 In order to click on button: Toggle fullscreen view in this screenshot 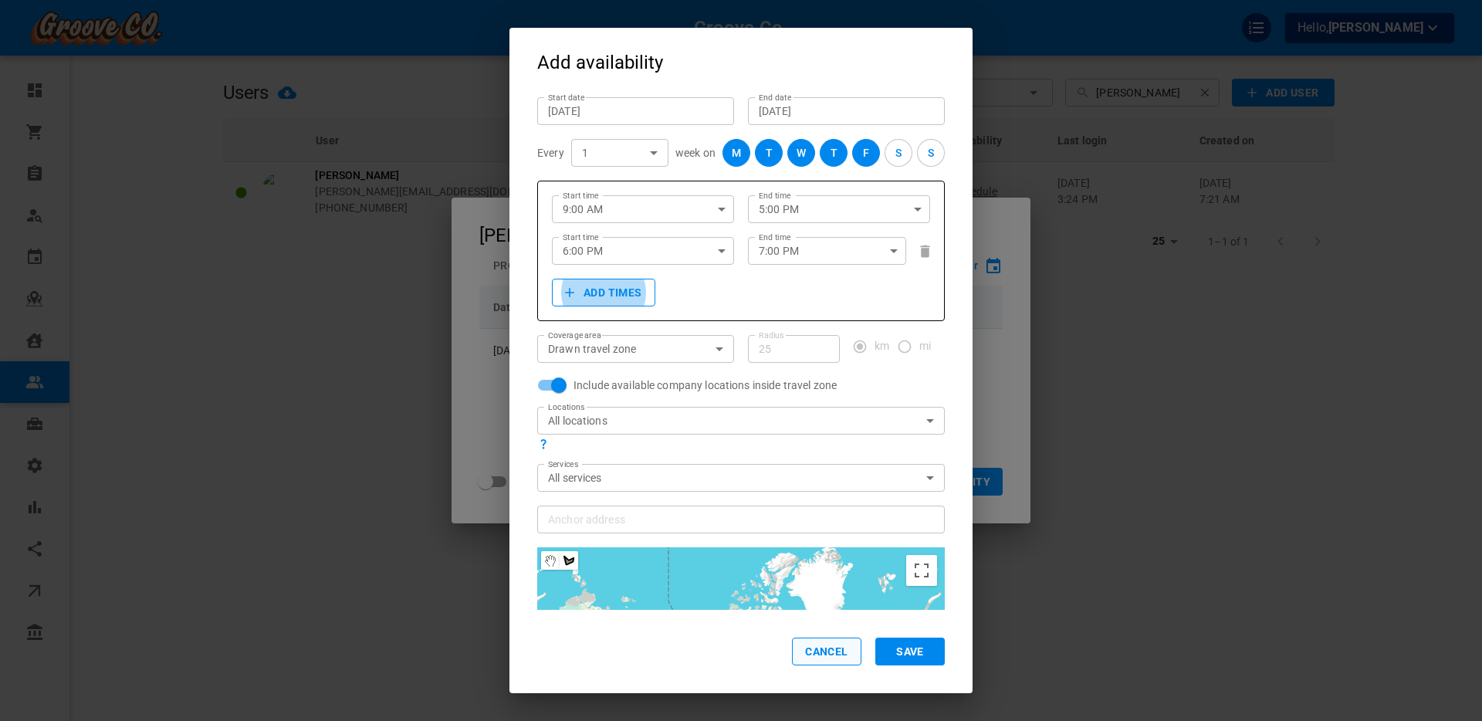, I will do `click(921, 570)`.